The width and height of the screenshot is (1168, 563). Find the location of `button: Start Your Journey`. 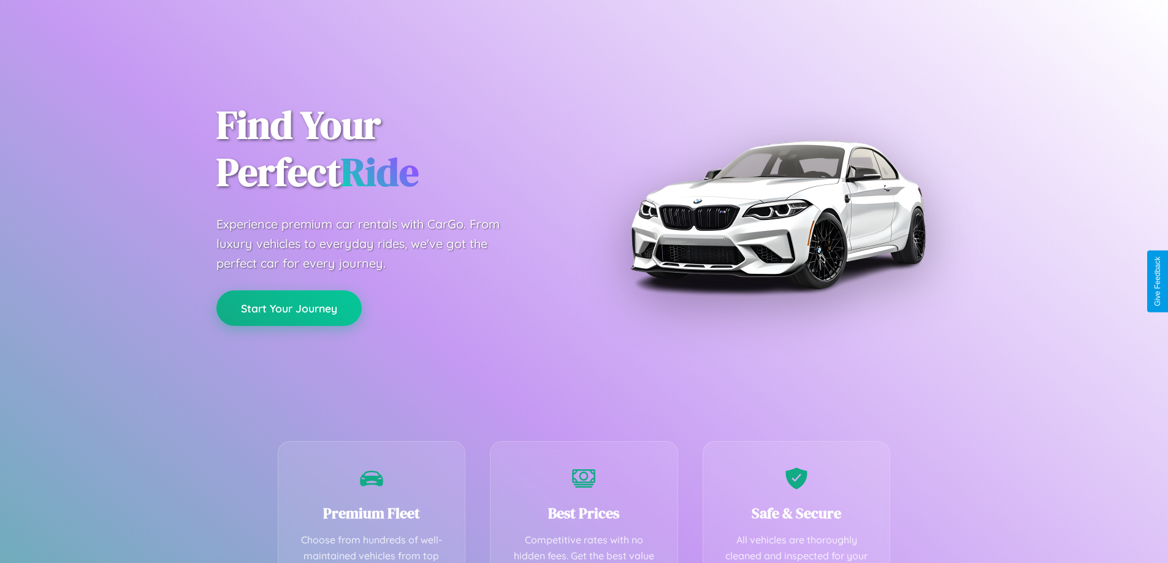

button: Start Your Journey is located at coordinates (289, 308).